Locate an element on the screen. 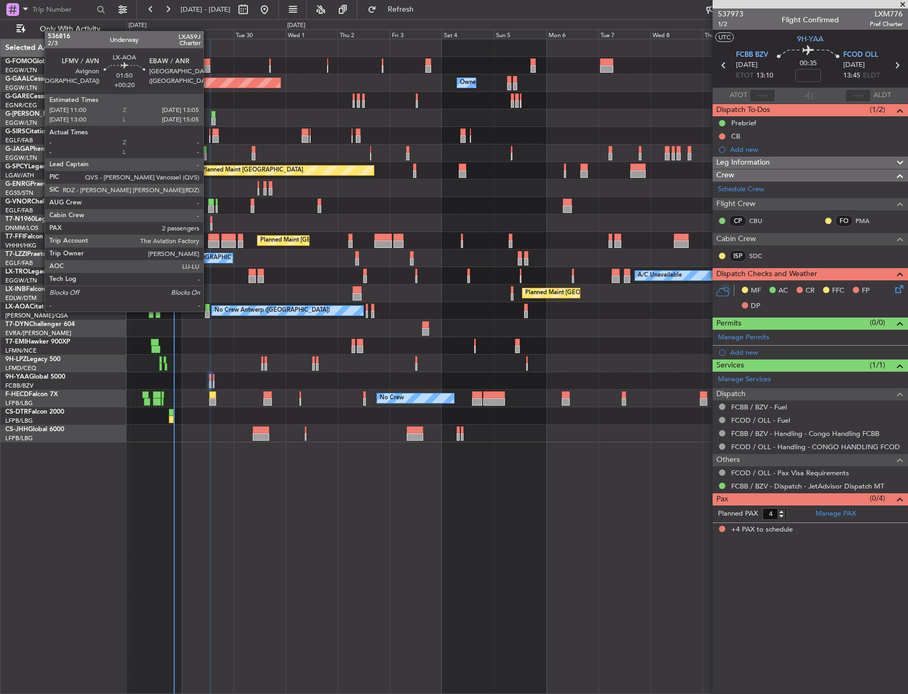 The image size is (908, 694). span: Pref Charter is located at coordinates (886, 24).